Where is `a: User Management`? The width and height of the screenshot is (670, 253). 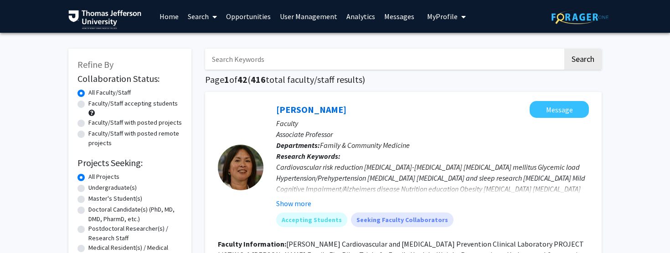
a: User Management is located at coordinates (308, 16).